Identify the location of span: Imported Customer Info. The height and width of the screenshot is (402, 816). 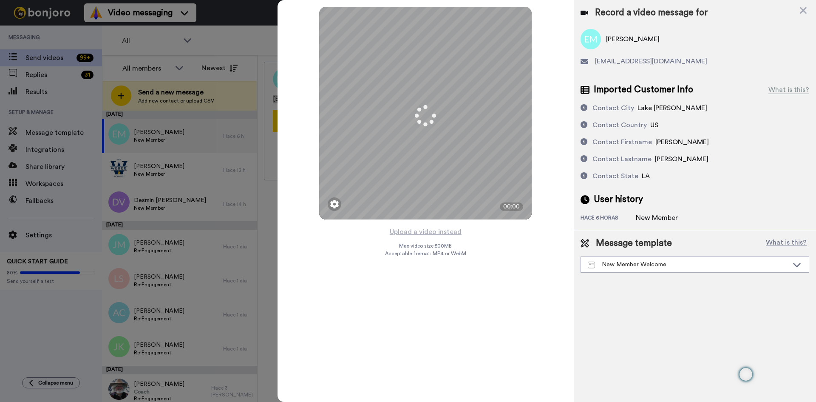
(643, 90).